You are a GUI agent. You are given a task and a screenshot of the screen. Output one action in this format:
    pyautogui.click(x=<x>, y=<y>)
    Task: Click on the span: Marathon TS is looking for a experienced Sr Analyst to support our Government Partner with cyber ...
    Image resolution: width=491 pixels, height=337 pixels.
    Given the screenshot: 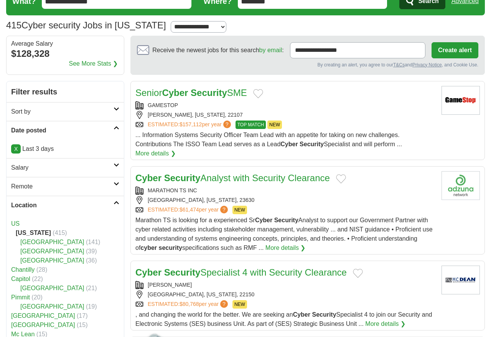 What is the action you would take?
    pyautogui.click(x=284, y=234)
    